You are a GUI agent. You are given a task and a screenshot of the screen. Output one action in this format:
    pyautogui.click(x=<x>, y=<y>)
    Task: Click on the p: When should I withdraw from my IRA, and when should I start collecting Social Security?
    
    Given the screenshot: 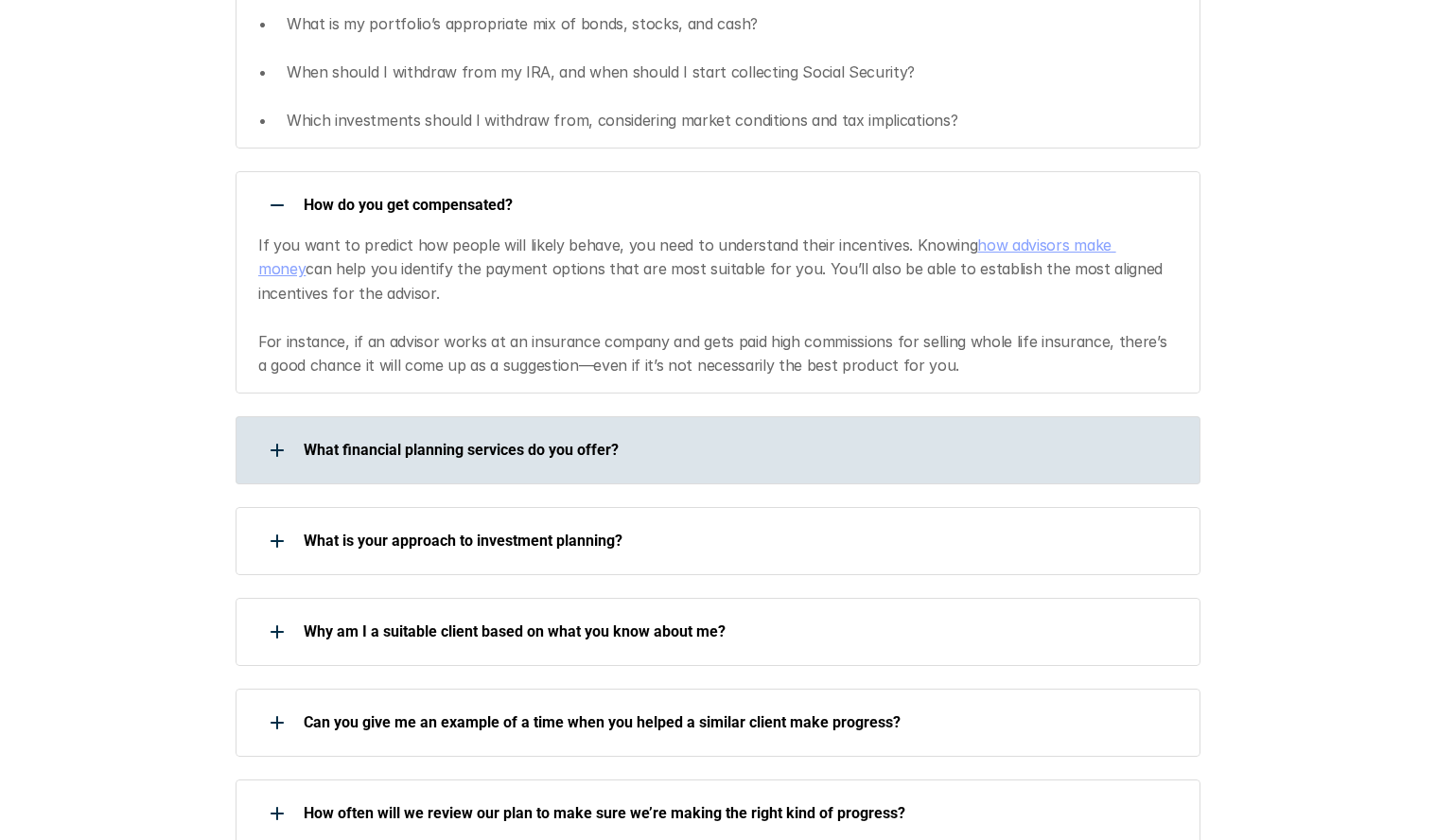 What is the action you would take?
    pyautogui.click(x=731, y=84)
    